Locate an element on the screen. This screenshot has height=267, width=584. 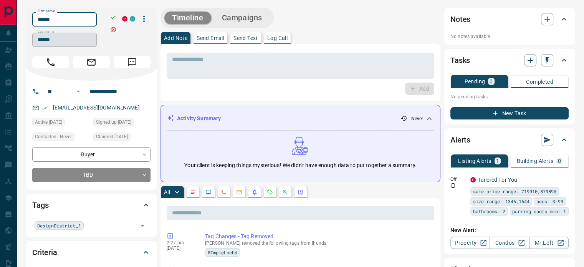
button: Campaigns is located at coordinates (242, 18).